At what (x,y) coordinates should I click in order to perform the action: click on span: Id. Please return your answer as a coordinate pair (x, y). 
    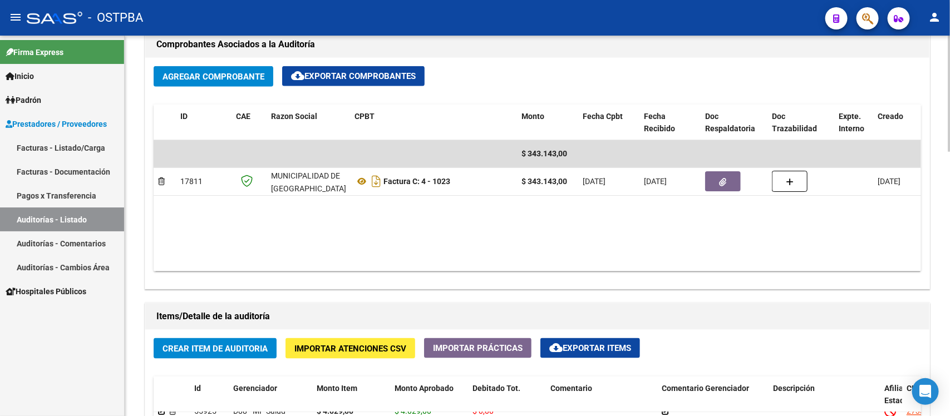
    Looking at the image, I should click on (198, 388).